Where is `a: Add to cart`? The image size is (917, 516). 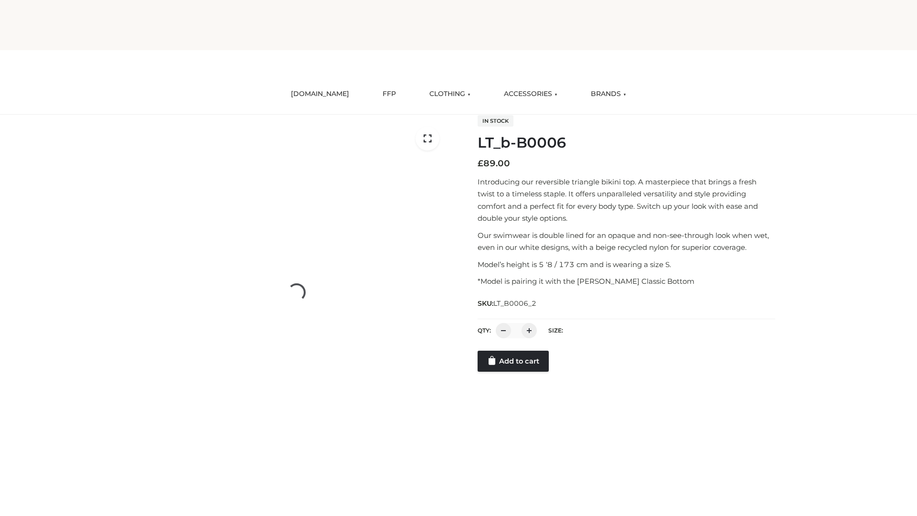 a: Add to cart is located at coordinates (513, 361).